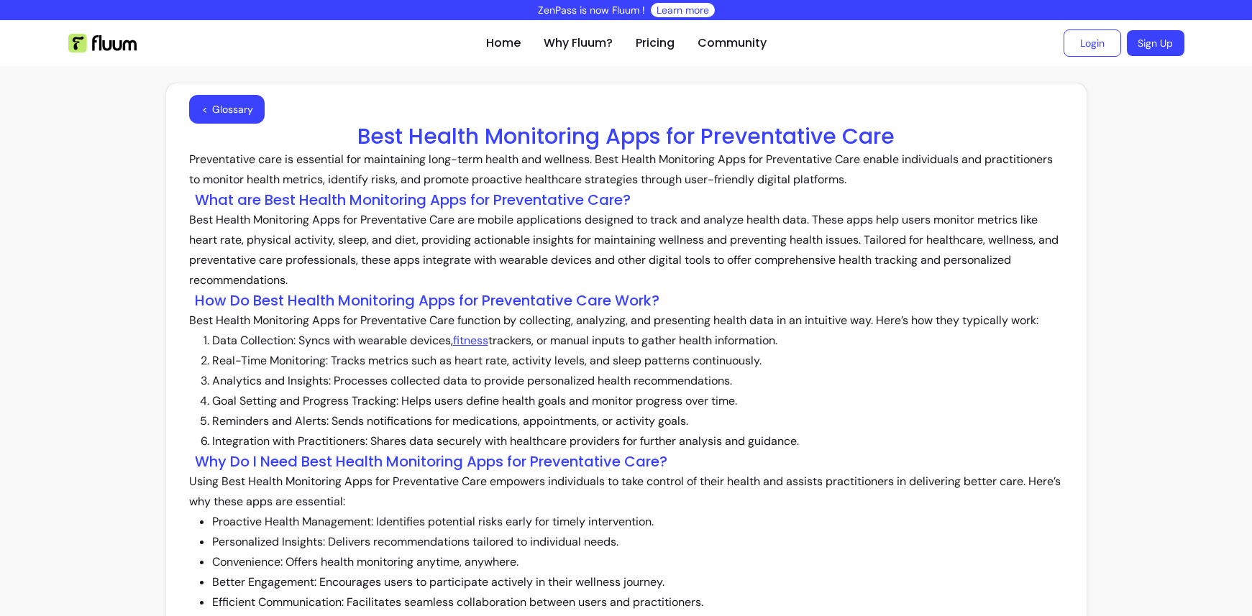 The height and width of the screenshot is (616, 1252). What do you see at coordinates (626, 250) in the screenshot?
I see `p: Best Health Monitoring Apps for Preventative Care are mobile applications designed to track and a...` at bounding box center [626, 250].